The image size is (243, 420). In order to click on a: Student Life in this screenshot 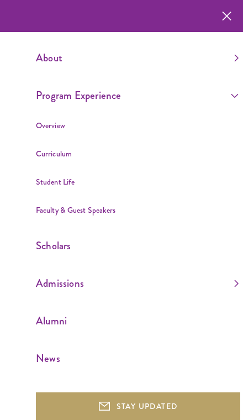, I will do `click(55, 182)`.